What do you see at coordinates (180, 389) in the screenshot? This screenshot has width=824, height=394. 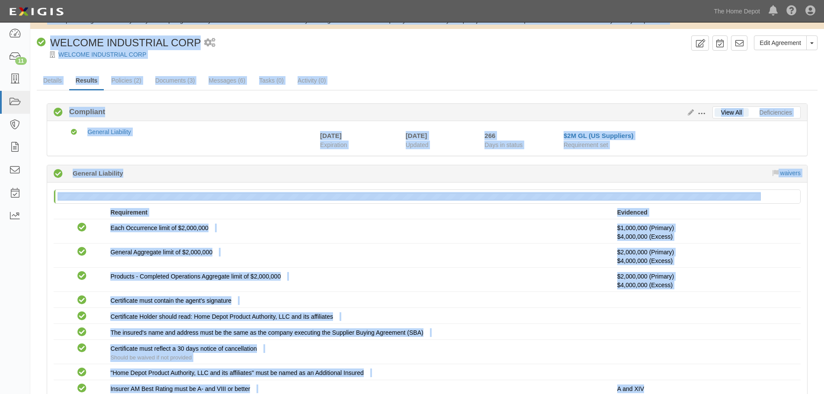 I see `span: Insurer AM Best Rating must be A- and VIII or better` at bounding box center [180, 389].